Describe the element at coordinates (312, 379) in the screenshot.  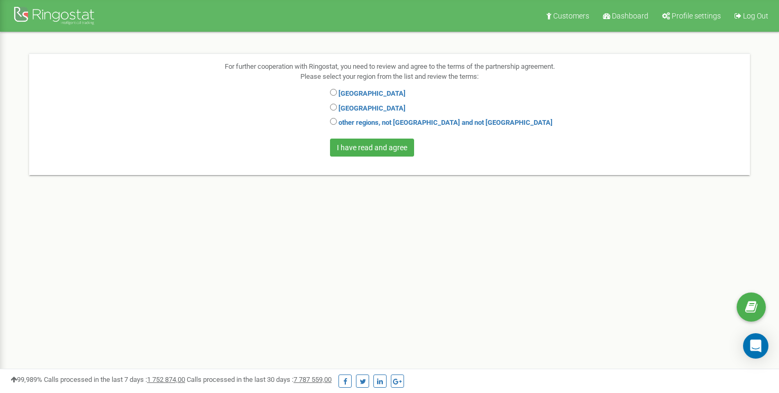
I see `u: 7 787 559,00` at that location.